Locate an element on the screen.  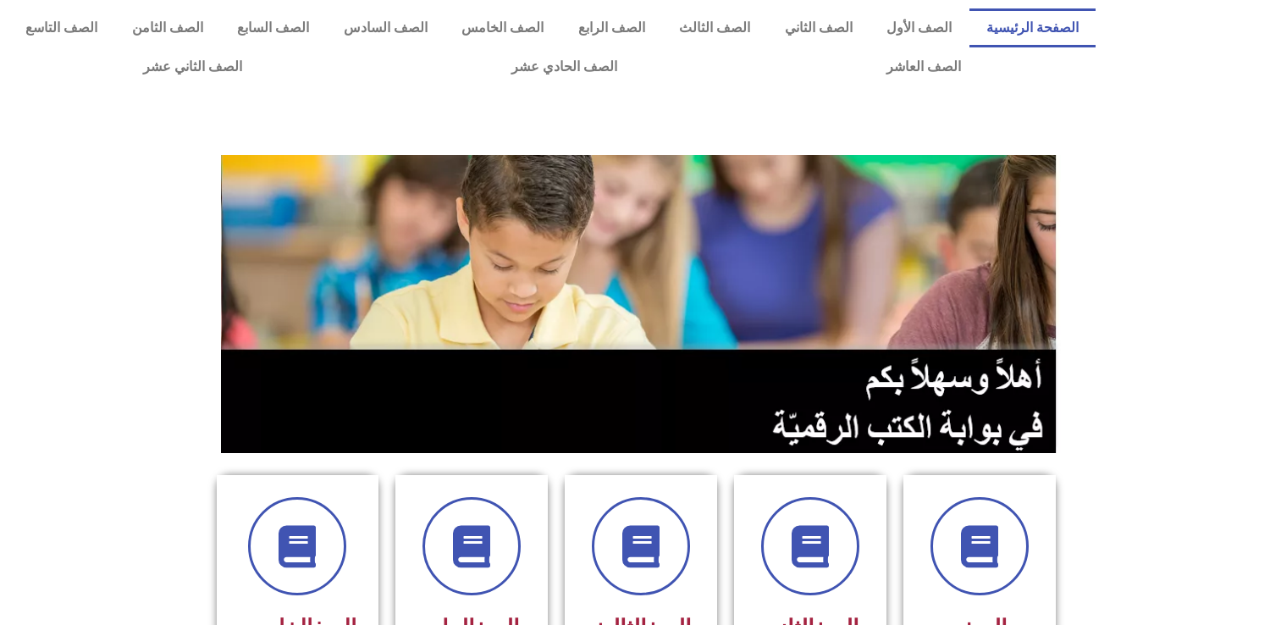
a: الصف الثالث is located at coordinates (715, 28).